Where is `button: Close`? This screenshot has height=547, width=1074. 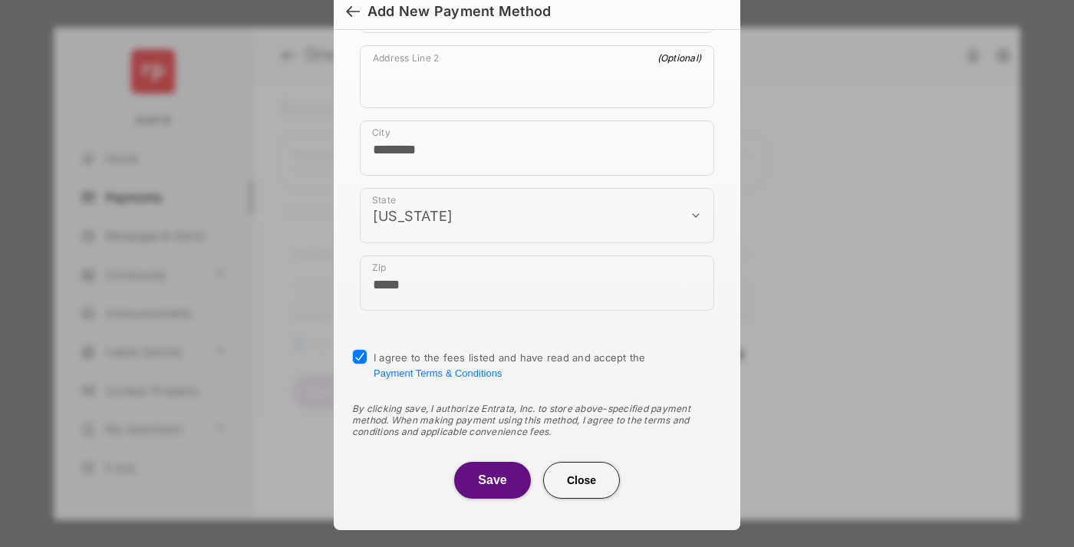
button: Close is located at coordinates (581, 480).